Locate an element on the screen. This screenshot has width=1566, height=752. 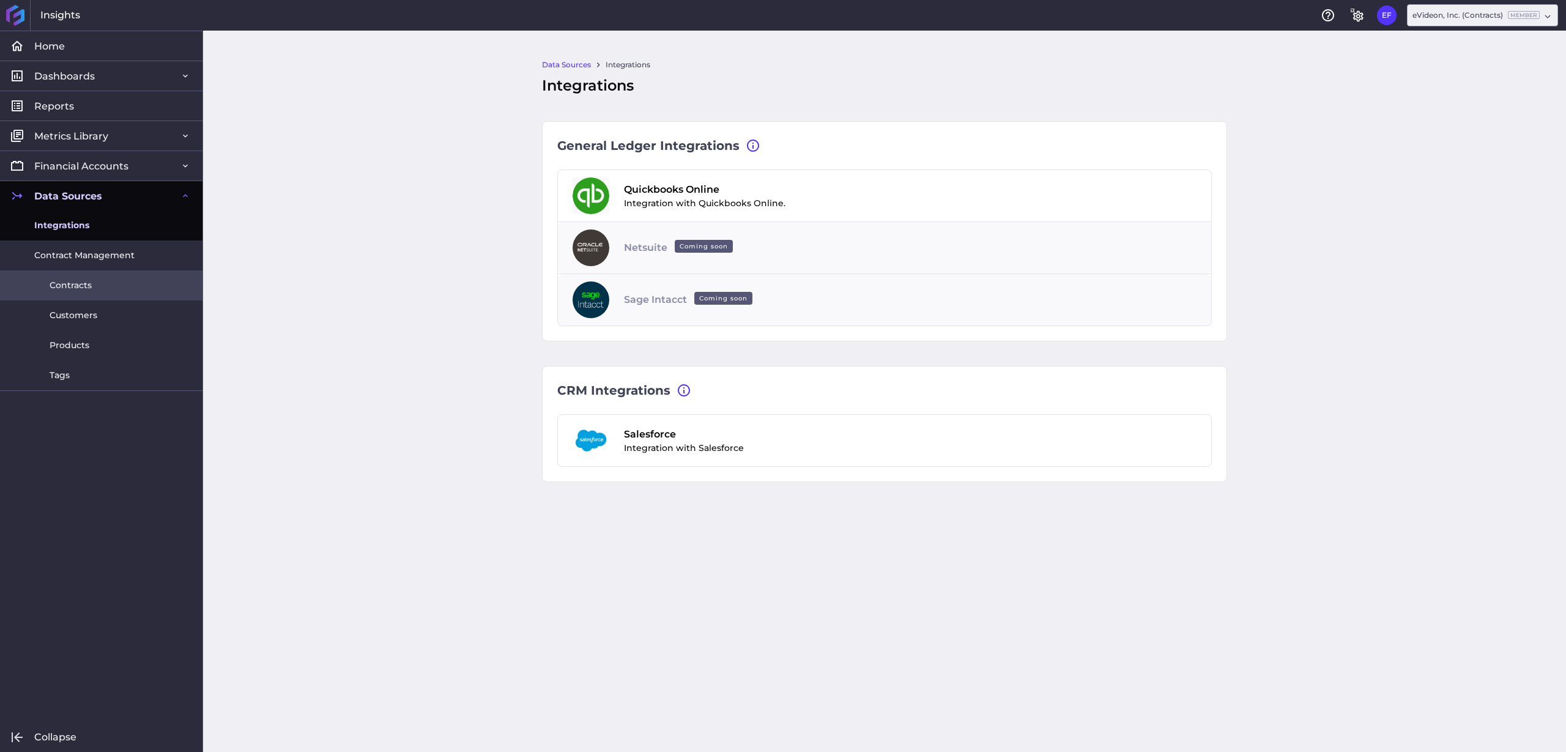
button: Help is located at coordinates (1328, 15).